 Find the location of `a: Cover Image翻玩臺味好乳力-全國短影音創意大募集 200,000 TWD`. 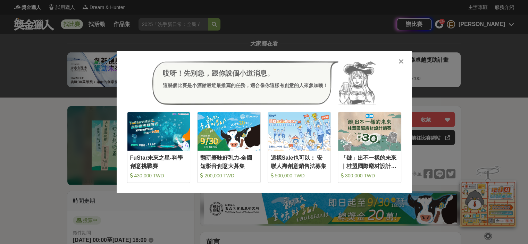

a: Cover Image翻玩臺味好乳力-全國短影音創意大募集 200,000 TWD is located at coordinates (229, 147).